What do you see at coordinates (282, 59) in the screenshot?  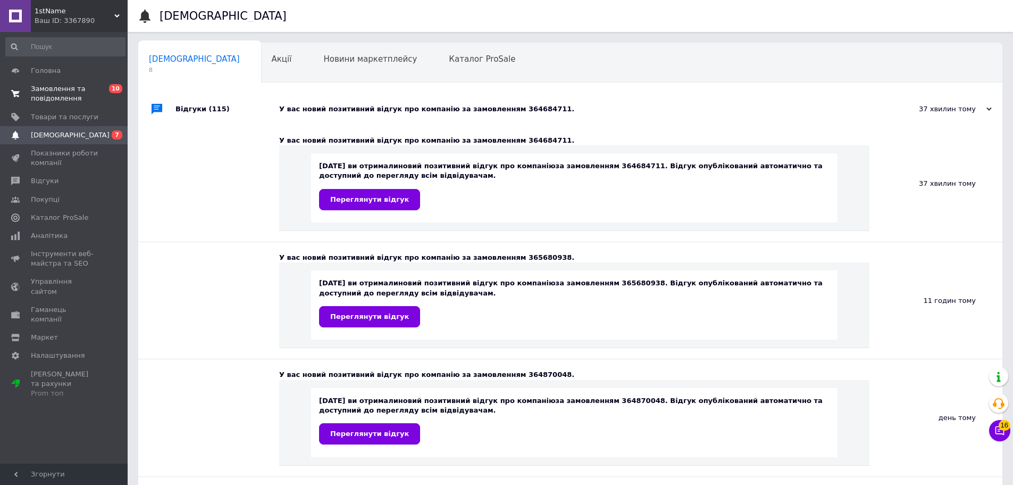 I see `span: Акції` at bounding box center [282, 59].